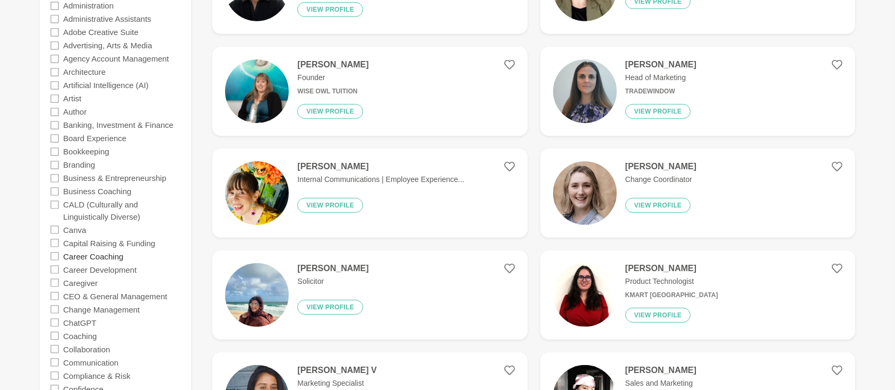 The width and height of the screenshot is (895, 390). Describe the element at coordinates (79, 165) in the screenshot. I see `label: Branding` at that location.